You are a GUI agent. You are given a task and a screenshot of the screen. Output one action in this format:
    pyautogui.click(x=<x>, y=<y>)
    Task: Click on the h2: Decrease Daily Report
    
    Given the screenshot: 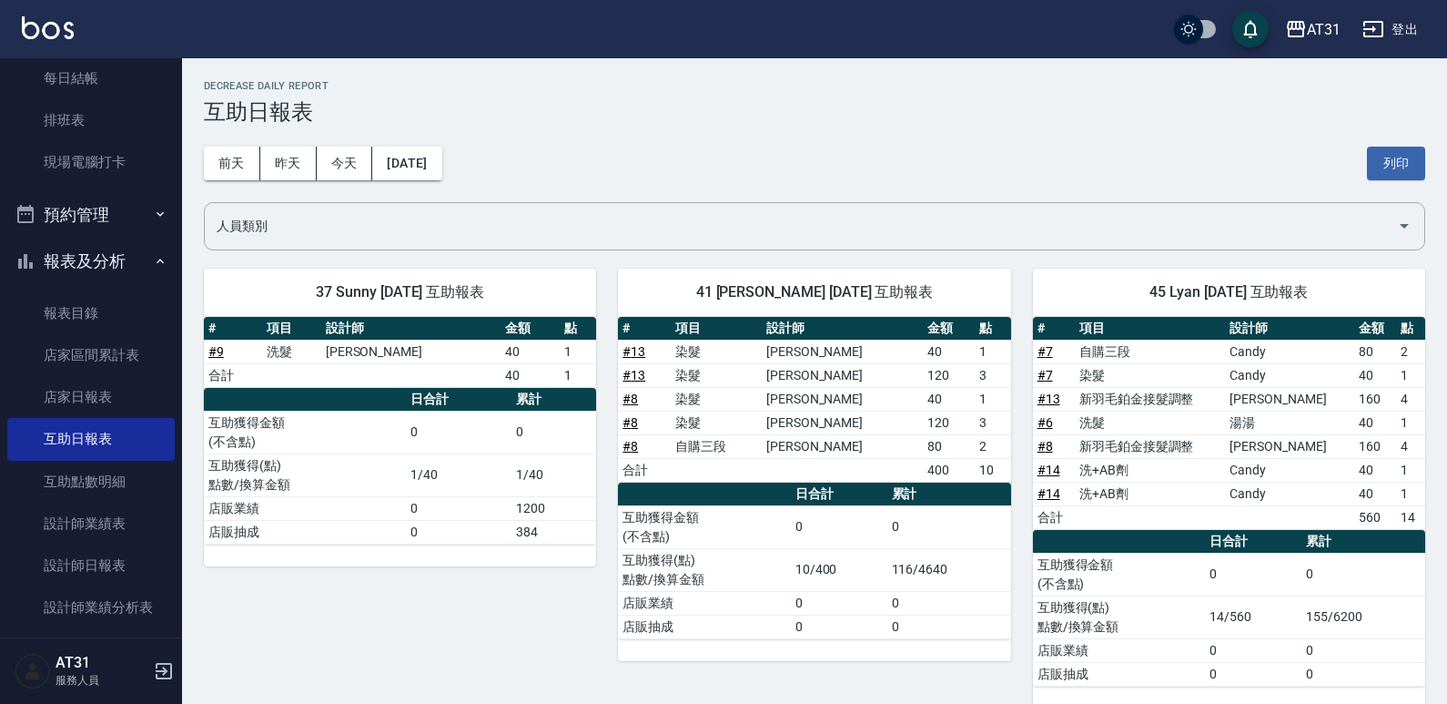 What is the action you would take?
    pyautogui.click(x=815, y=86)
    